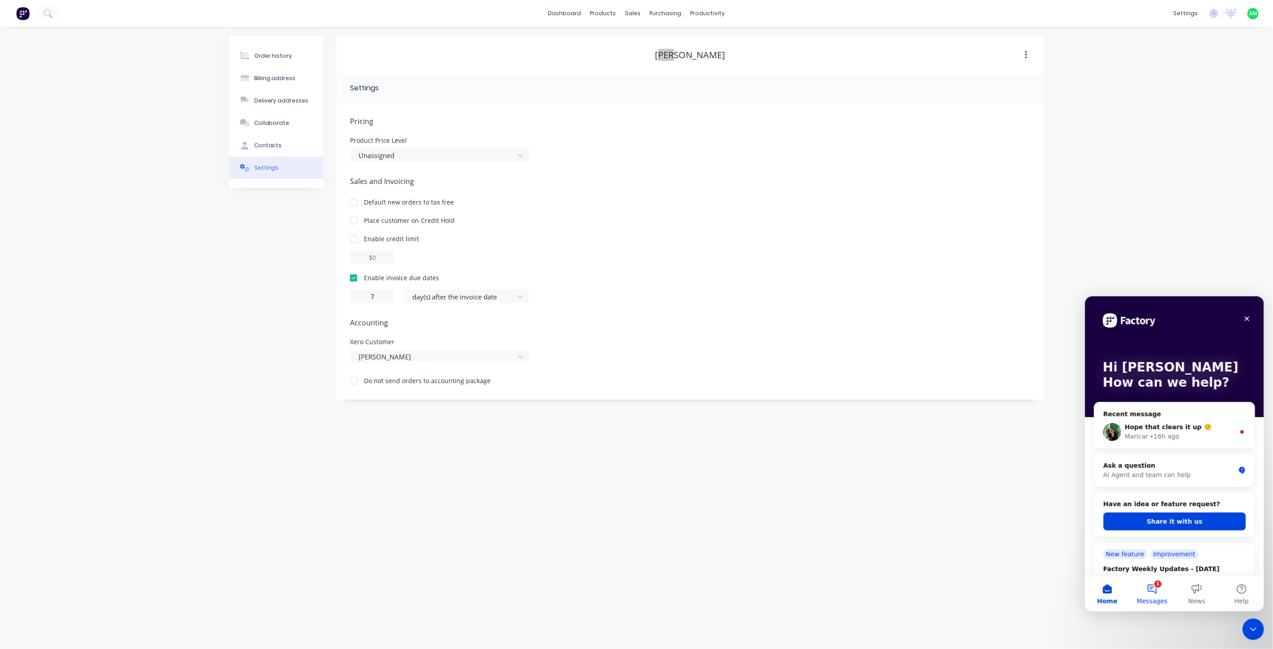  Describe the element at coordinates (427, 380) in the screenshot. I see `div: Do not send orders to accounting package` at that location.